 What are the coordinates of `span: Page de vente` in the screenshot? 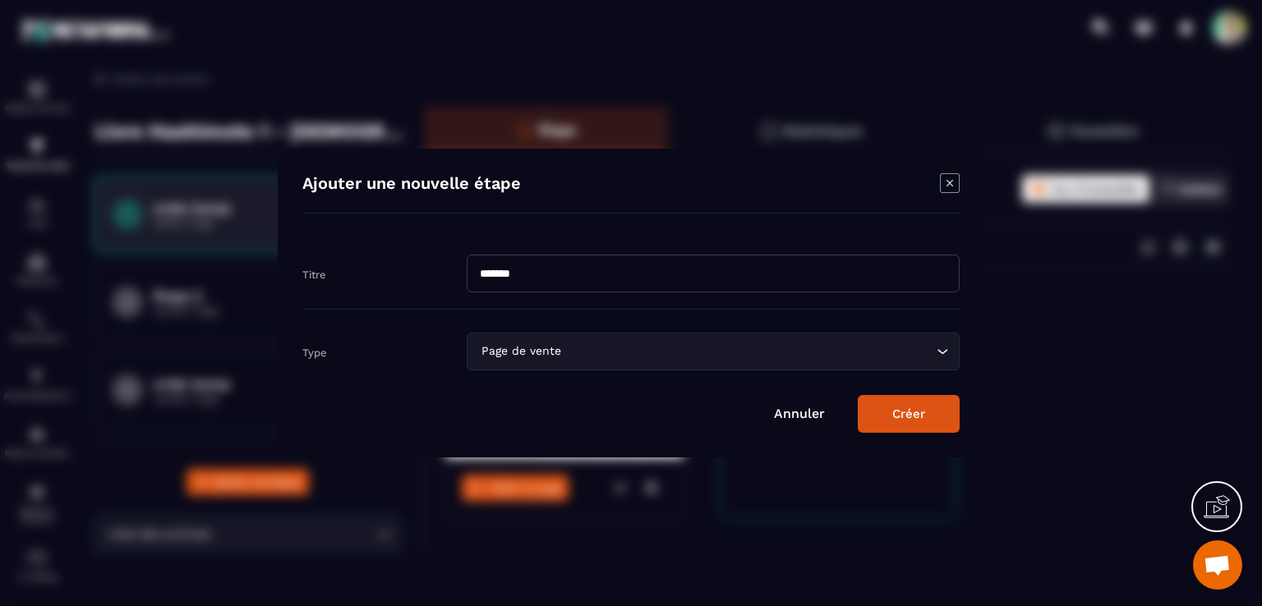 It's located at (521, 352).